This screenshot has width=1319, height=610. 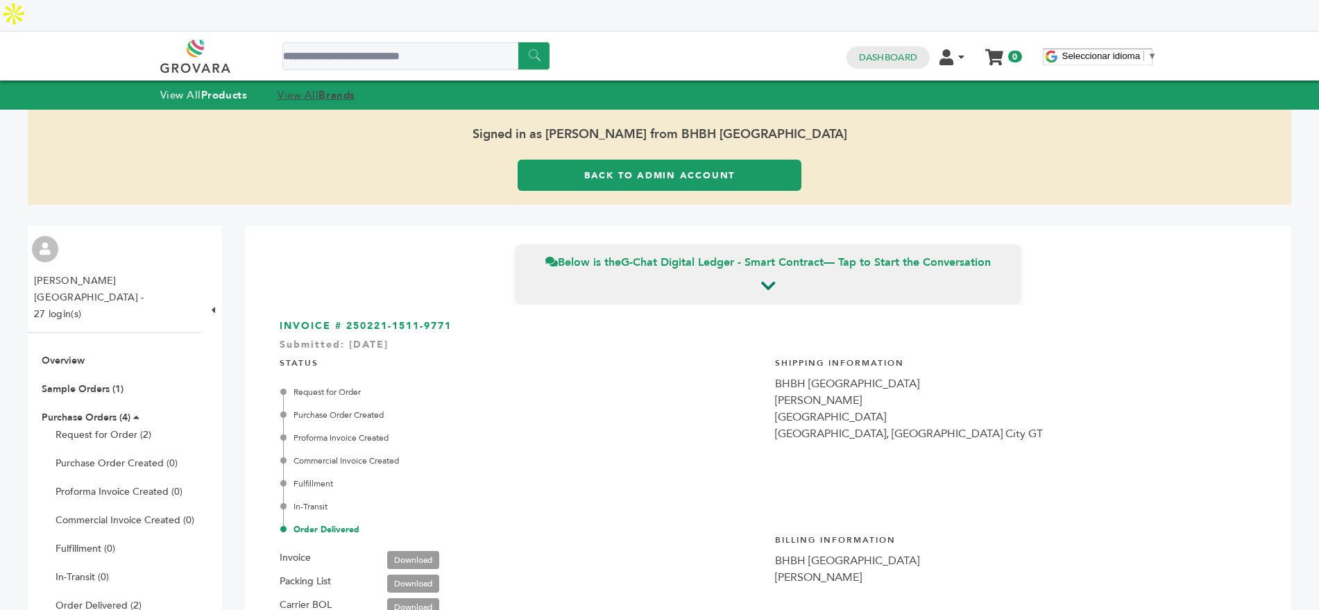 I want to click on a: In-Transit (0), so click(x=82, y=576).